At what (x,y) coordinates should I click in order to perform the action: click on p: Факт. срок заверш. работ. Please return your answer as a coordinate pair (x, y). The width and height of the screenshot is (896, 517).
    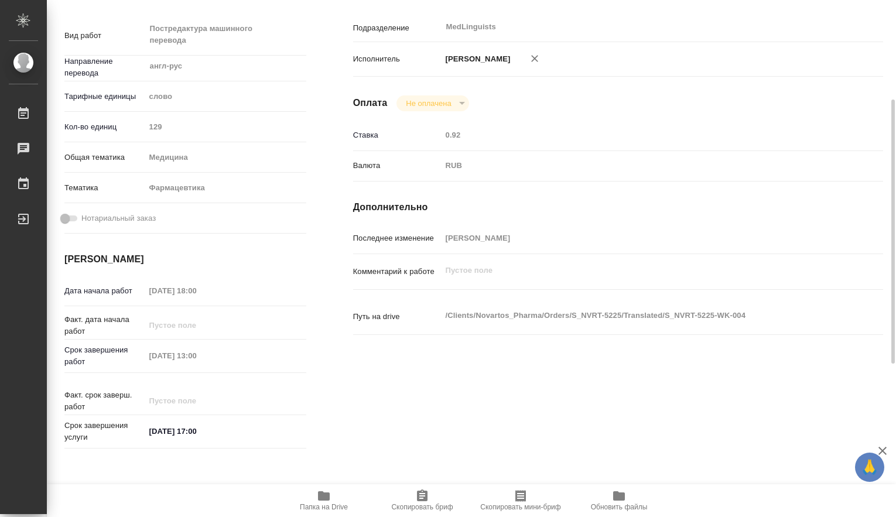
    Looking at the image, I should click on (105, 401).